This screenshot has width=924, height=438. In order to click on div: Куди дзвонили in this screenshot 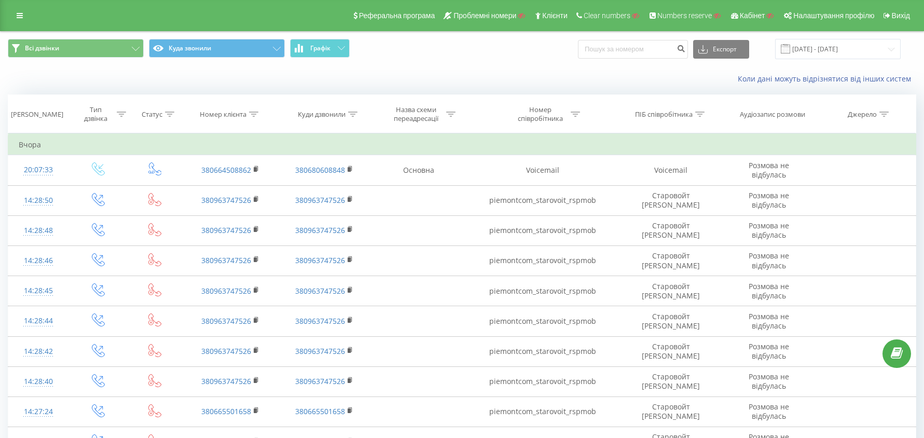, I will do `click(322, 114)`.